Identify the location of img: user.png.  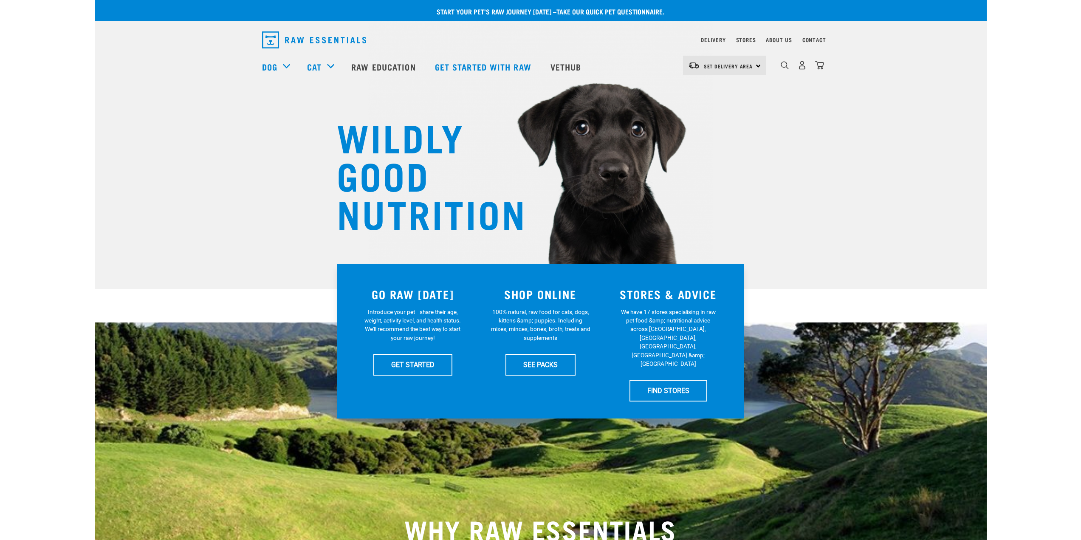
(802, 65).